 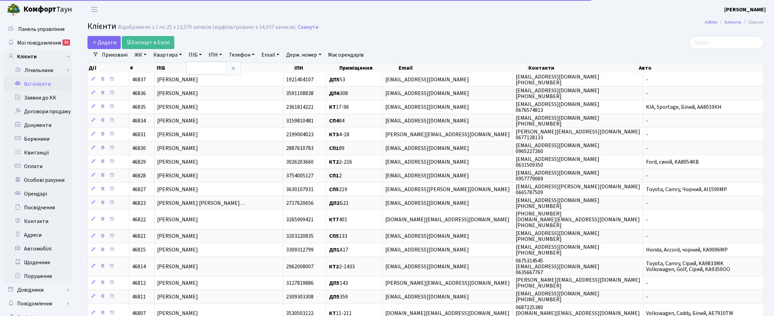 I want to click on b: ДП2, so click(x=334, y=203).